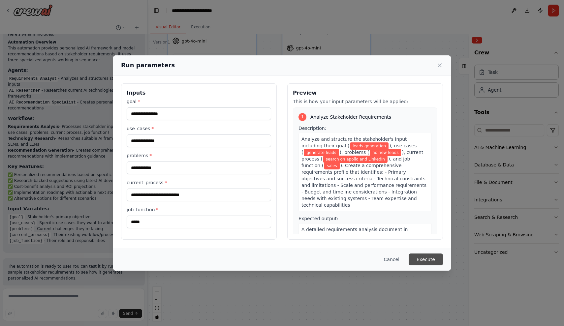 Image resolution: width=564 pixels, height=326 pixels. Describe the element at coordinates (199, 210) in the screenshot. I see `label: job_function` at that location.